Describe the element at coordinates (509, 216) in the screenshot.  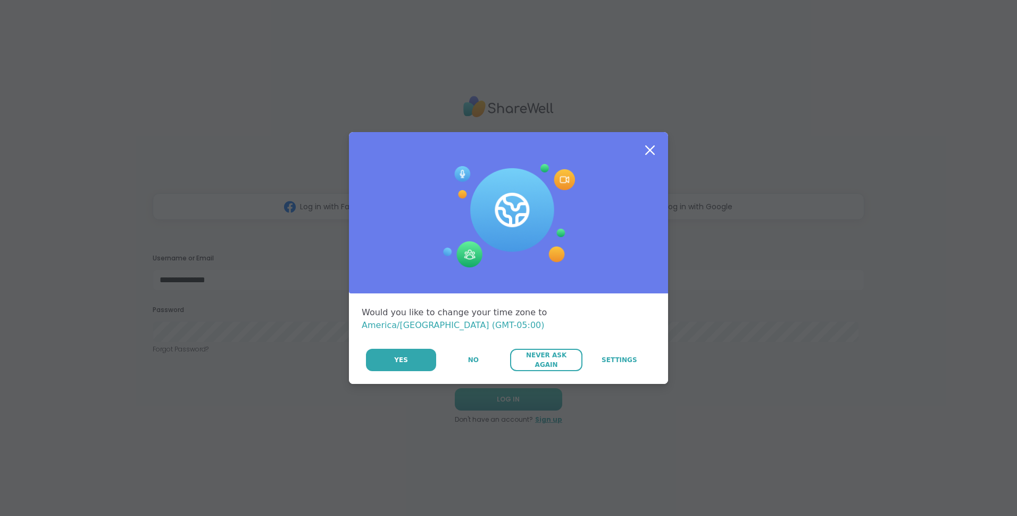
I see `img: Session Experience` at that location.